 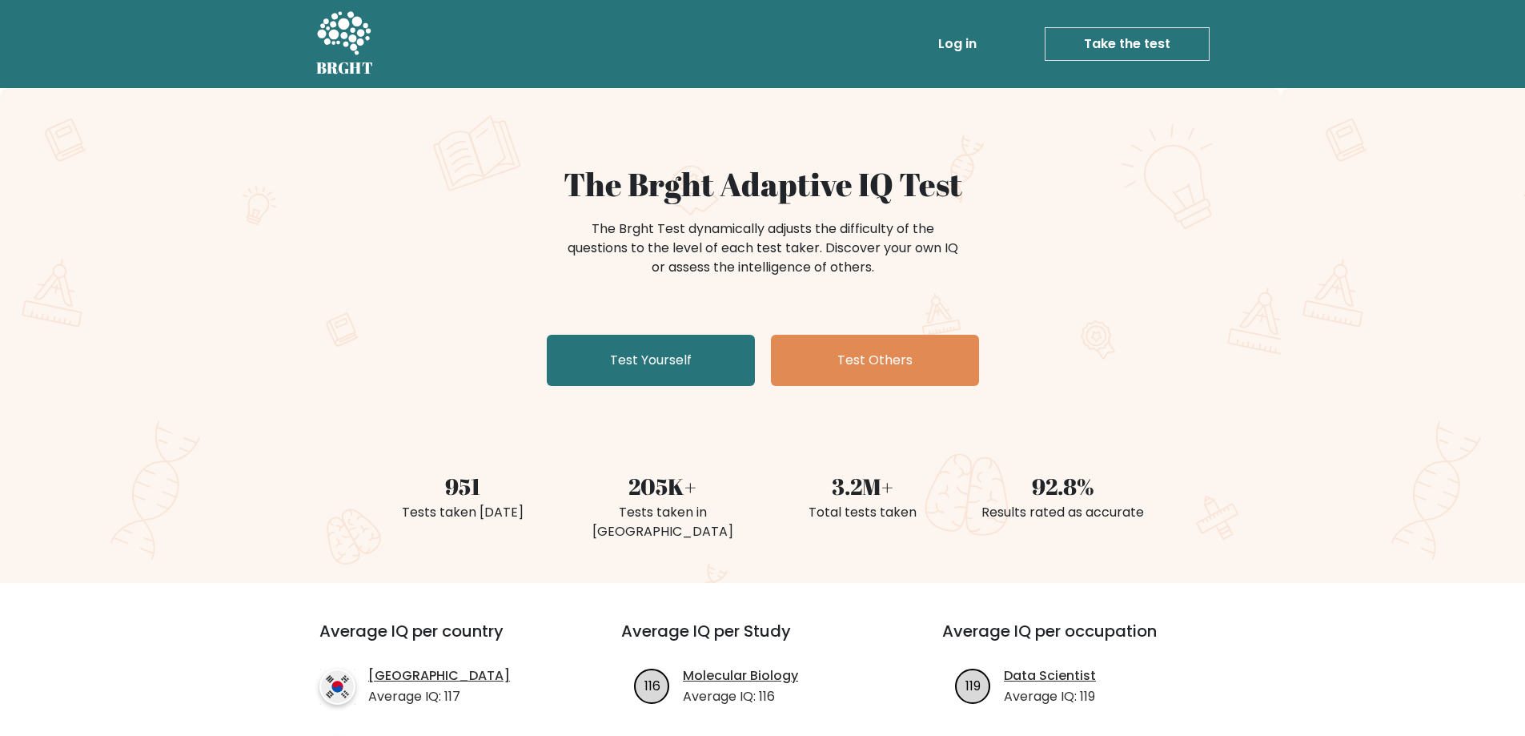 What do you see at coordinates (741, 676) in the screenshot?
I see `a: Molecular Biology` at bounding box center [741, 676].